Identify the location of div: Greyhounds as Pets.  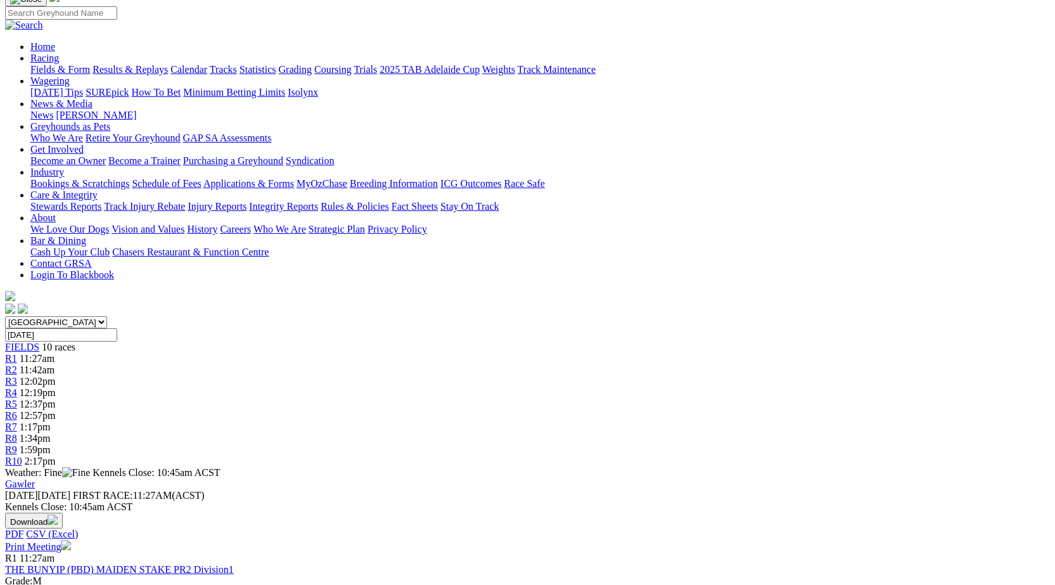
(540, 138).